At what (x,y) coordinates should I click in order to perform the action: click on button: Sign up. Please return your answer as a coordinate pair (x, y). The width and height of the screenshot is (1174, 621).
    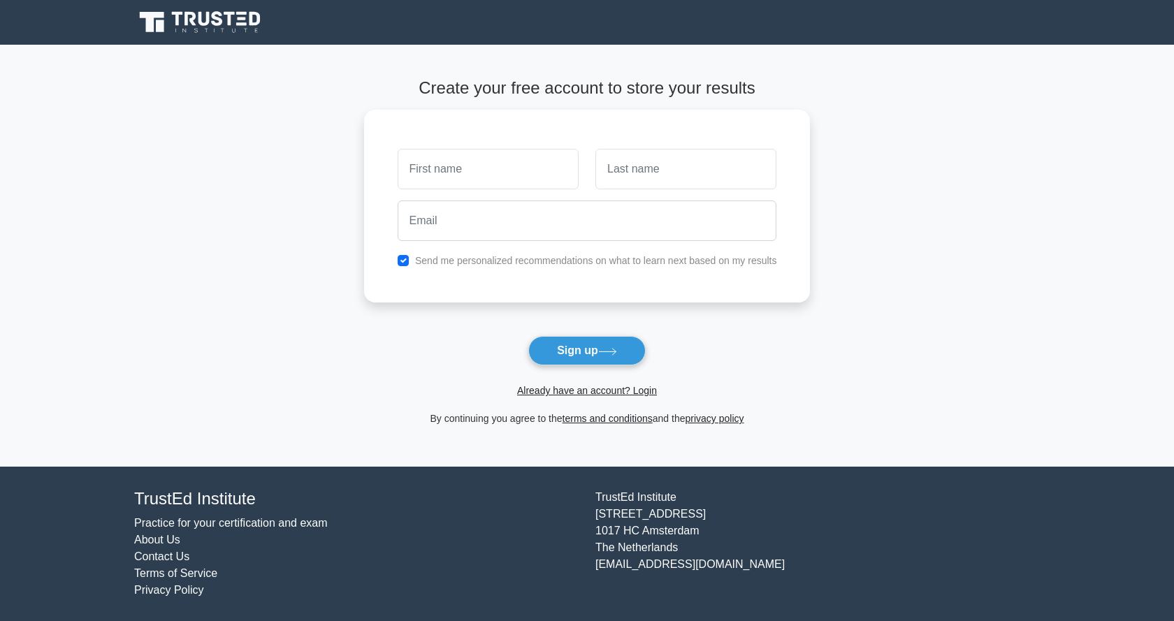
    Looking at the image, I should click on (587, 351).